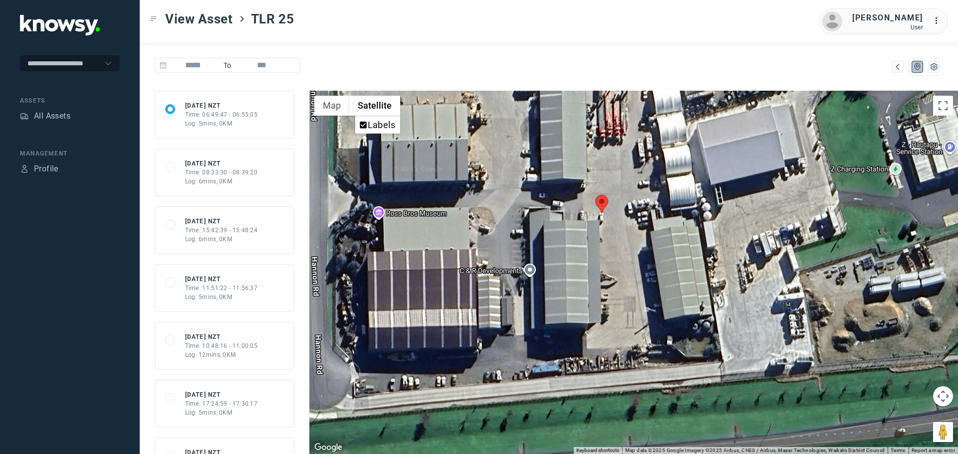 This screenshot has height=454, width=958. What do you see at coordinates (39, 169) in the screenshot?
I see `a: ProfileProfile` at bounding box center [39, 169].